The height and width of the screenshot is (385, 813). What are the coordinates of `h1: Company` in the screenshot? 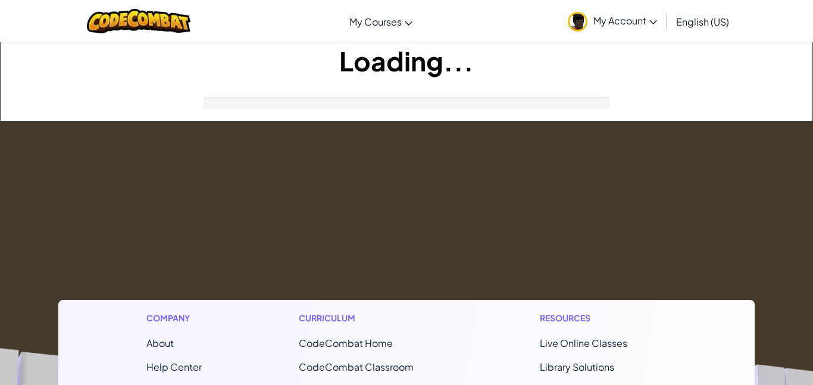 It's located at (174, 318).